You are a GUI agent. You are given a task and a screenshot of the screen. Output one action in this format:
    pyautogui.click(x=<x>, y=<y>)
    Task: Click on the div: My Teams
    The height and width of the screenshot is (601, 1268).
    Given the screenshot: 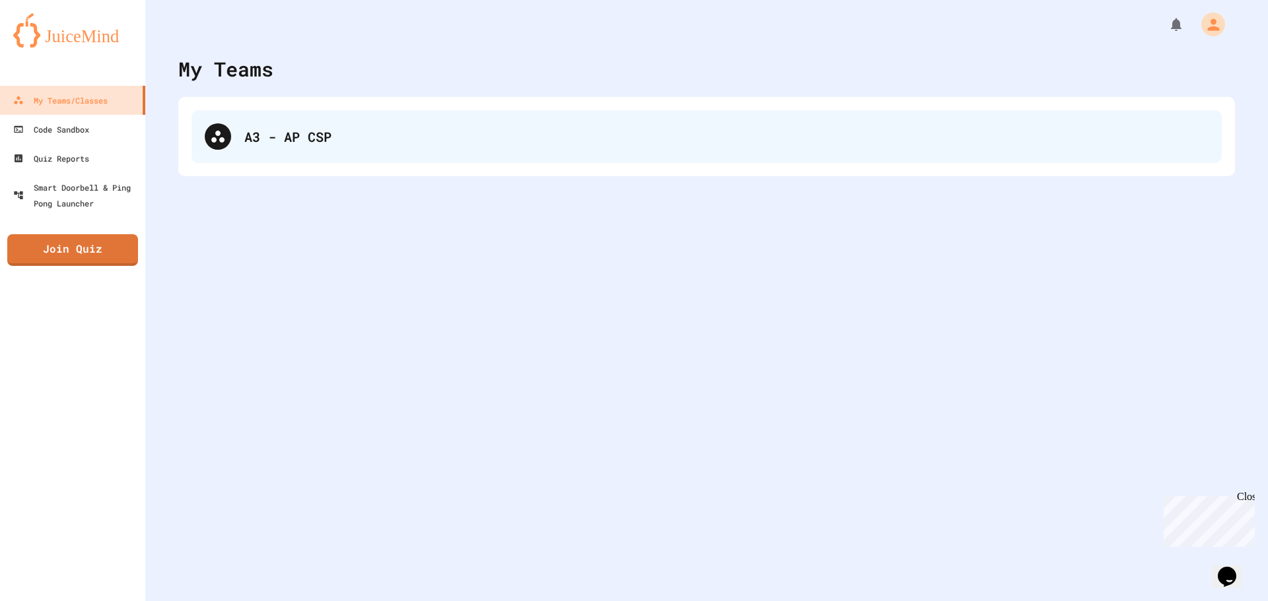 What is the action you would take?
    pyautogui.click(x=226, y=69)
    